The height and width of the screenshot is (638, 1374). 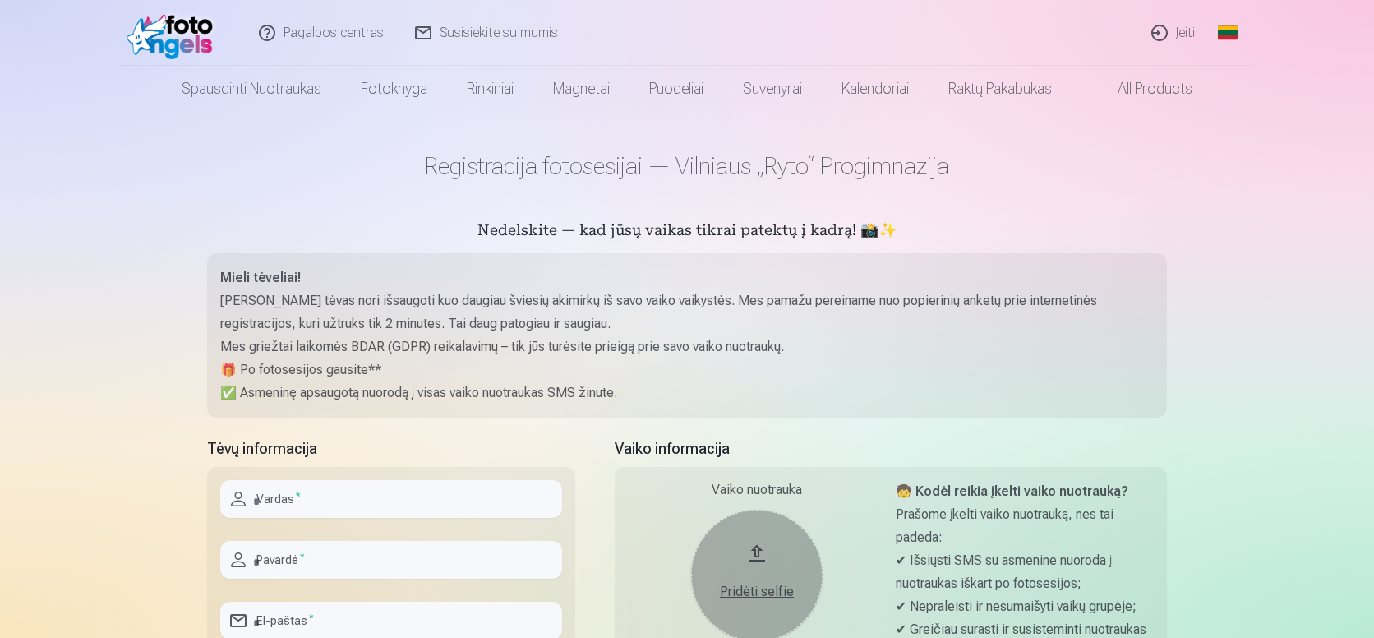 I want to click on a: Magnetai, so click(x=581, y=89).